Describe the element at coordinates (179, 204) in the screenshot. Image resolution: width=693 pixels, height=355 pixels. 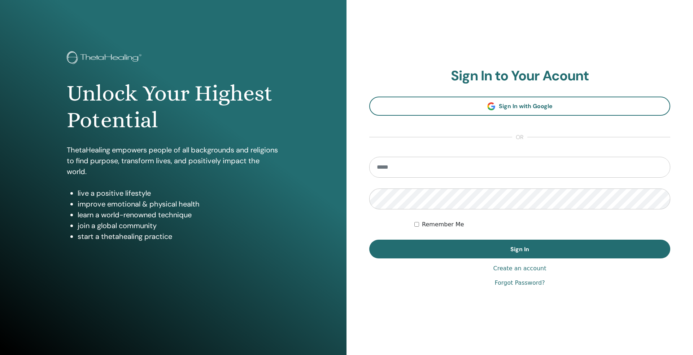
I see `li: improve emotional & physical health` at that location.